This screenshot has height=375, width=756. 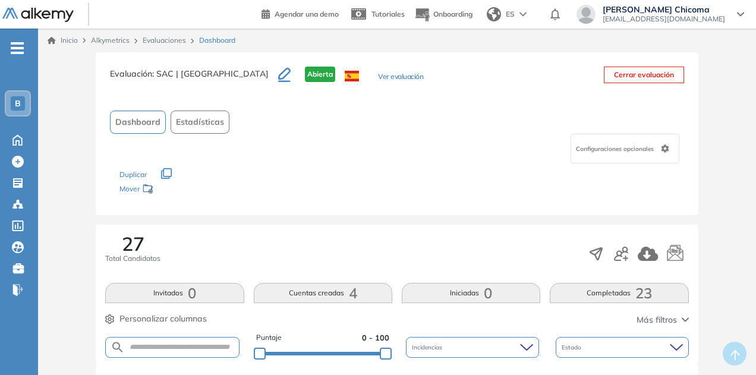 What do you see at coordinates (307, 14) in the screenshot?
I see `span: Agendar una demo` at bounding box center [307, 14].